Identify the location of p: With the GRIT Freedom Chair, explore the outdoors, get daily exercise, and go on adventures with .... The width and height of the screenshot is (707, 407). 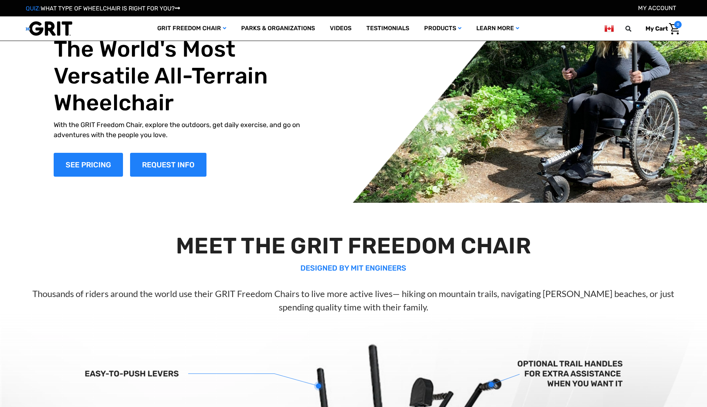
(185, 130).